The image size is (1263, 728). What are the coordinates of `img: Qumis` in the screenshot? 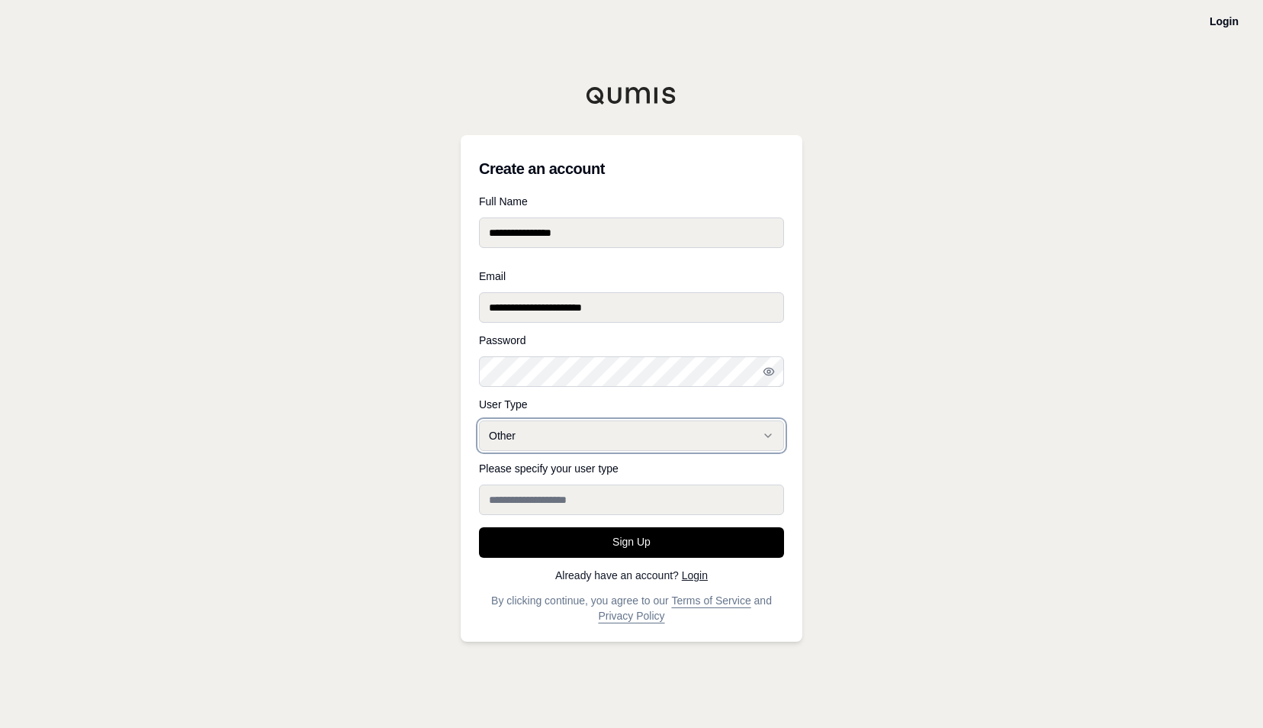 It's located at (632, 95).